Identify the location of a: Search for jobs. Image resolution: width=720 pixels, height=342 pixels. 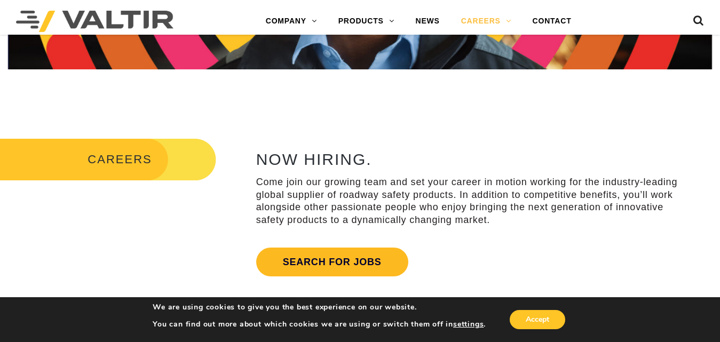
(332, 262).